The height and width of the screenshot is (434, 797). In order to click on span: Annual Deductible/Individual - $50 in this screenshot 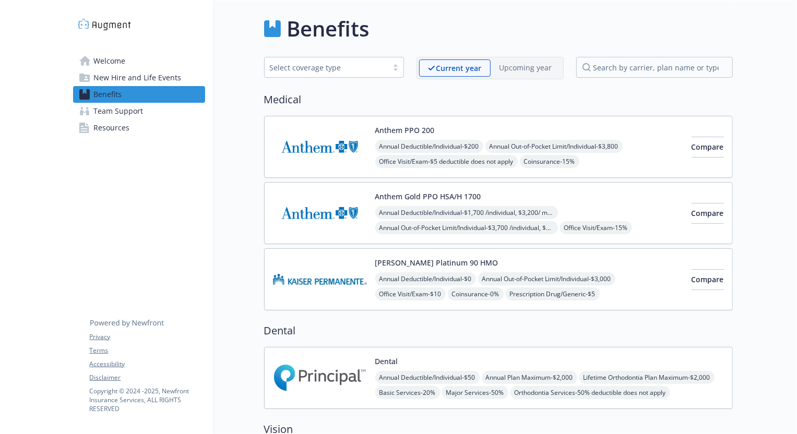, I will do `click(428, 377)`.